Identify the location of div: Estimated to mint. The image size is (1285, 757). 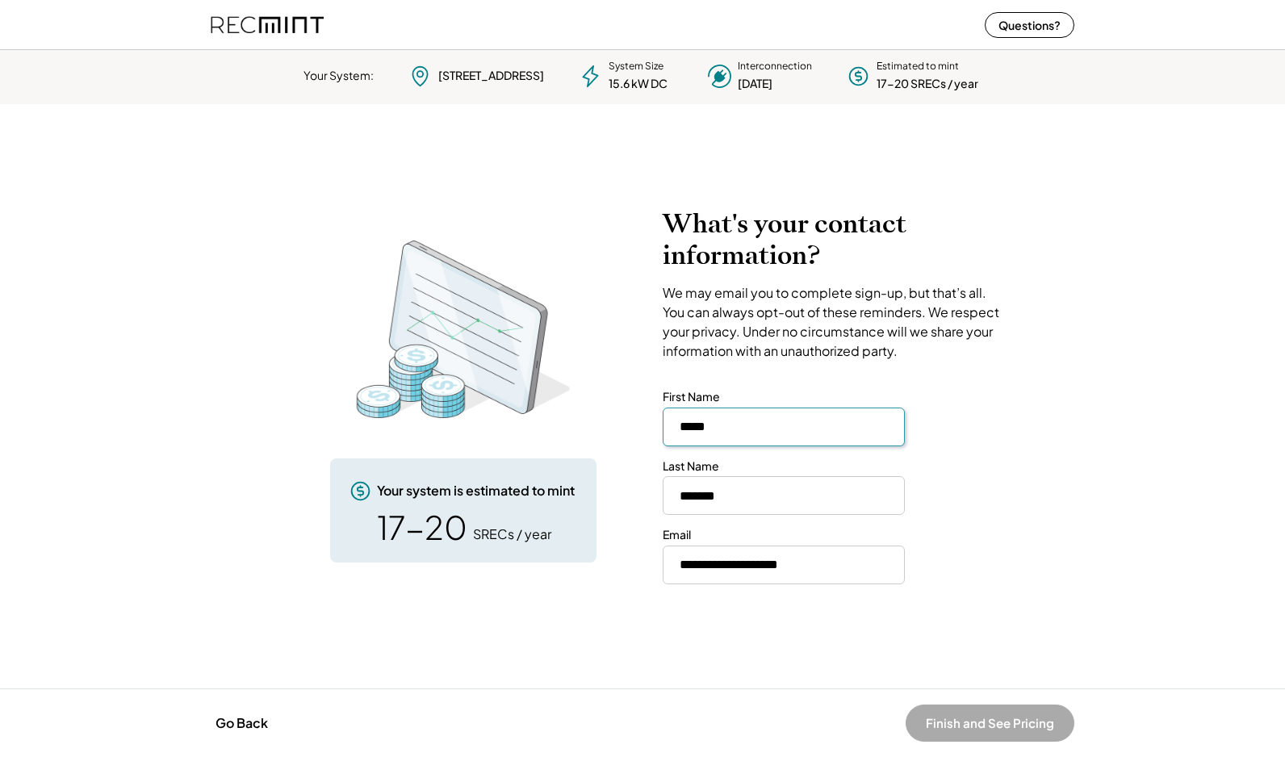
(918, 66).